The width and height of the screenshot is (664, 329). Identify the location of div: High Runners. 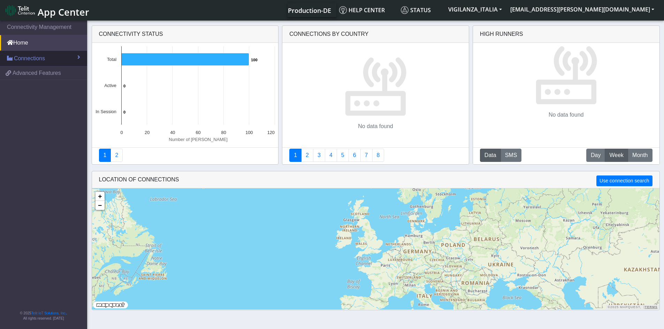
(501, 34).